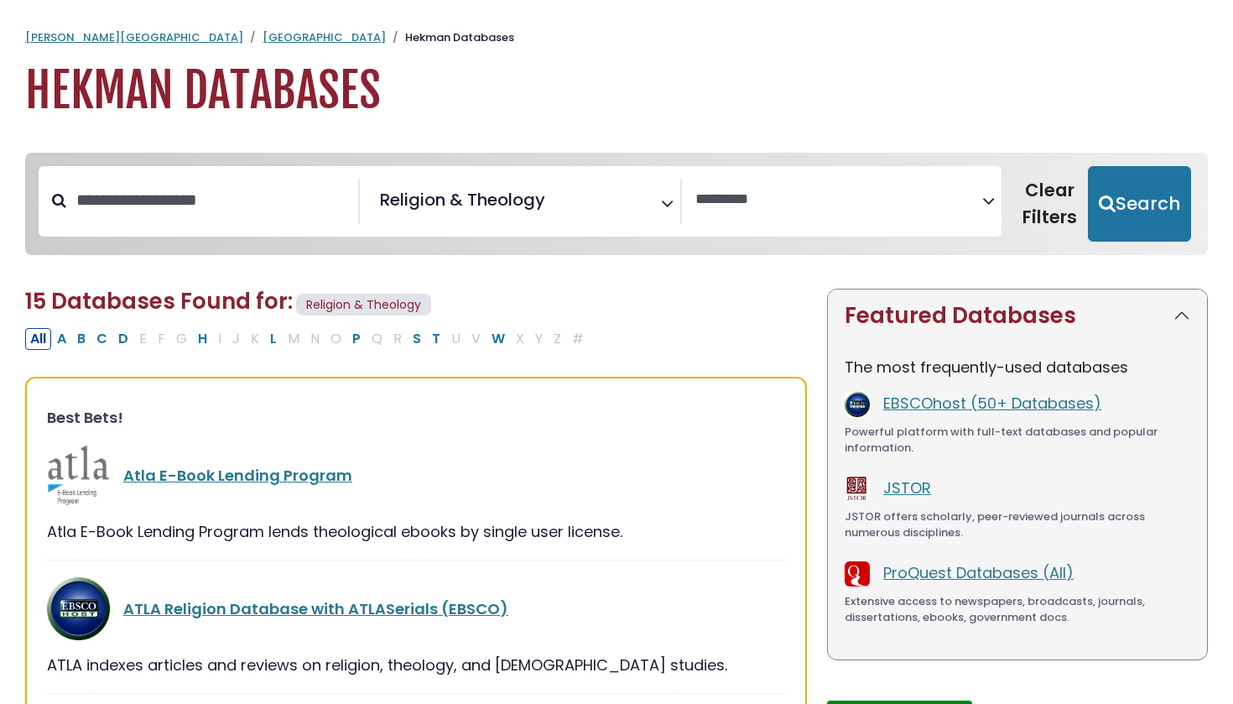 This screenshot has height=704, width=1233. I want to click on input: Search database by title or keyword, so click(212, 200).